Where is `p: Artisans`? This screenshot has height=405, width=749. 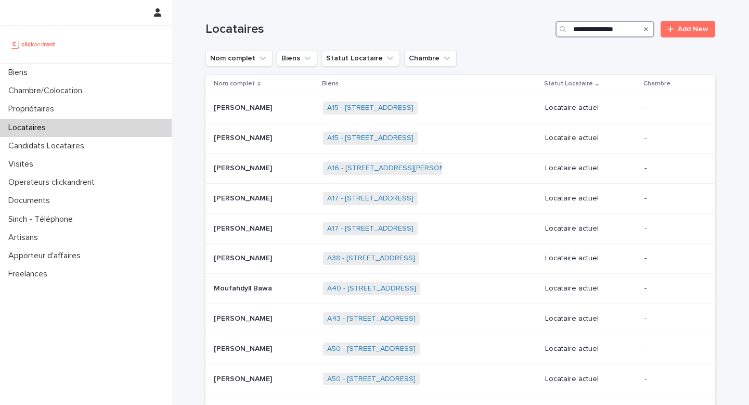 p: Artisans is located at coordinates (25, 237).